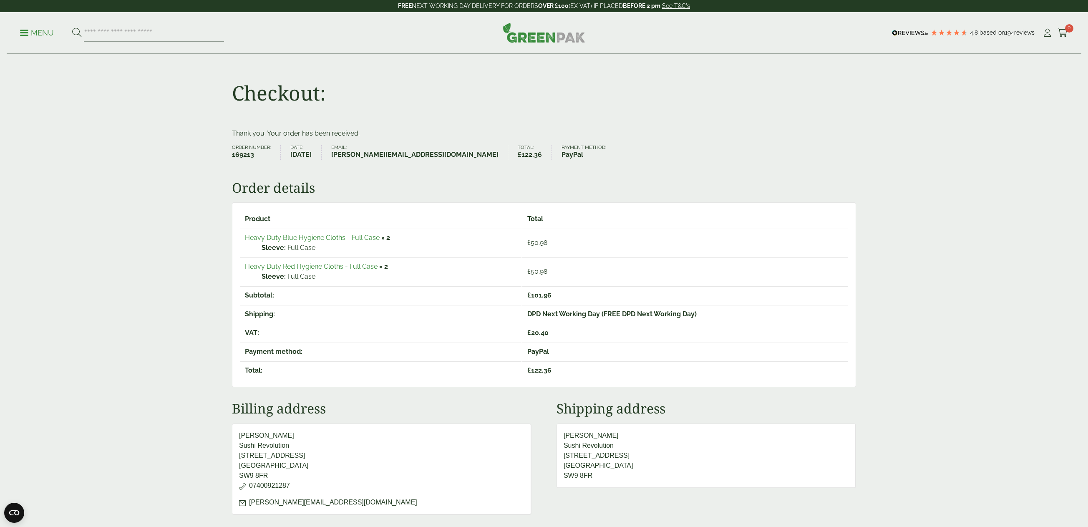  Describe the element at coordinates (256, 152) in the screenshot. I see `li: Order number:` at that location.